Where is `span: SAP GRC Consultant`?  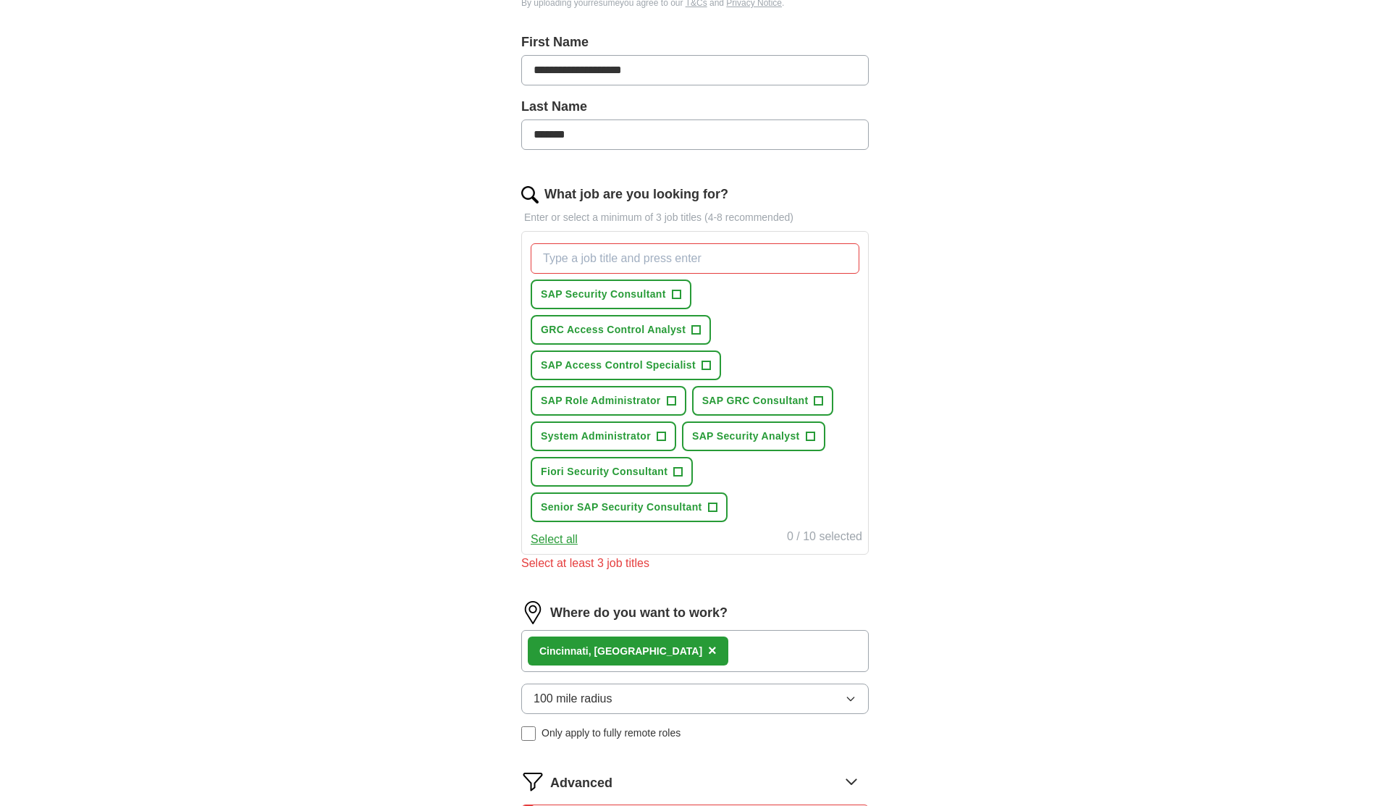 span: SAP GRC Consultant is located at coordinates (755, 400).